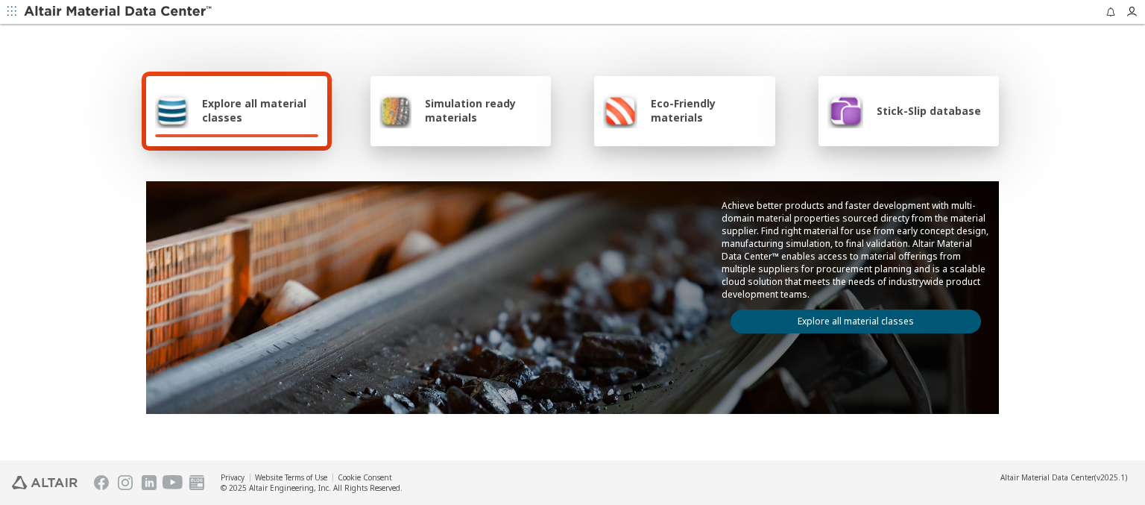  I want to click on span: Eco-Friendly materials, so click(708, 110).